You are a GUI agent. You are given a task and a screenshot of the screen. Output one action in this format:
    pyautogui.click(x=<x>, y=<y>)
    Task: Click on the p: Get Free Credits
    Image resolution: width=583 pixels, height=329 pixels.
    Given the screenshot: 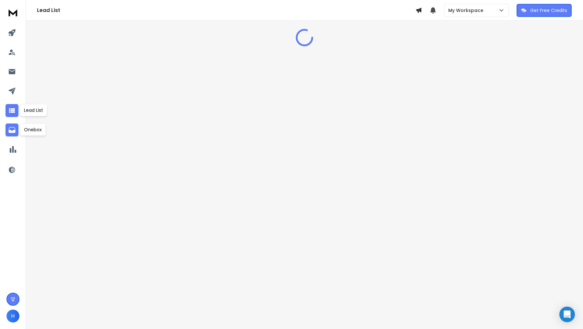 What is the action you would take?
    pyautogui.click(x=549, y=10)
    